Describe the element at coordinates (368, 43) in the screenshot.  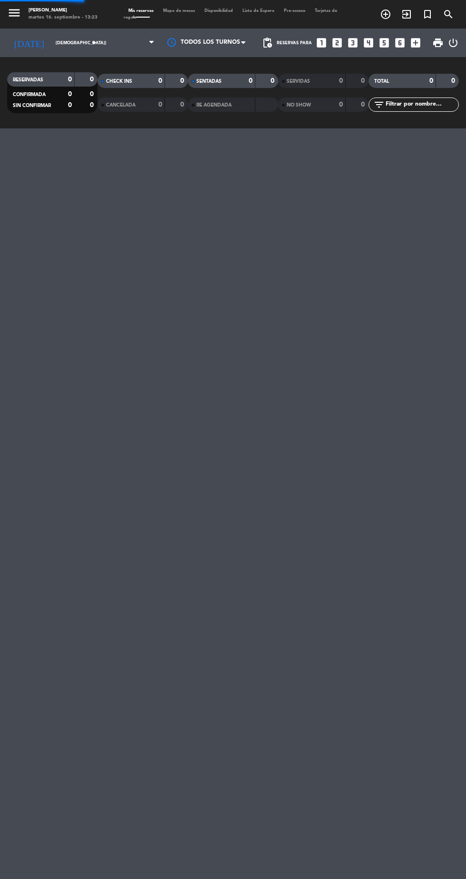
I see `i: looks_4` at that location.